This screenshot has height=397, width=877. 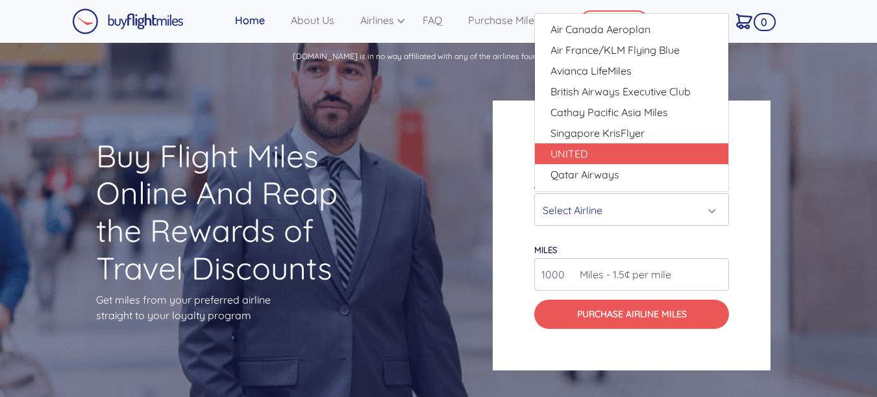 What do you see at coordinates (128, 21) in the screenshot?
I see `a: Buy Flight Miles Logo` at bounding box center [128, 21].